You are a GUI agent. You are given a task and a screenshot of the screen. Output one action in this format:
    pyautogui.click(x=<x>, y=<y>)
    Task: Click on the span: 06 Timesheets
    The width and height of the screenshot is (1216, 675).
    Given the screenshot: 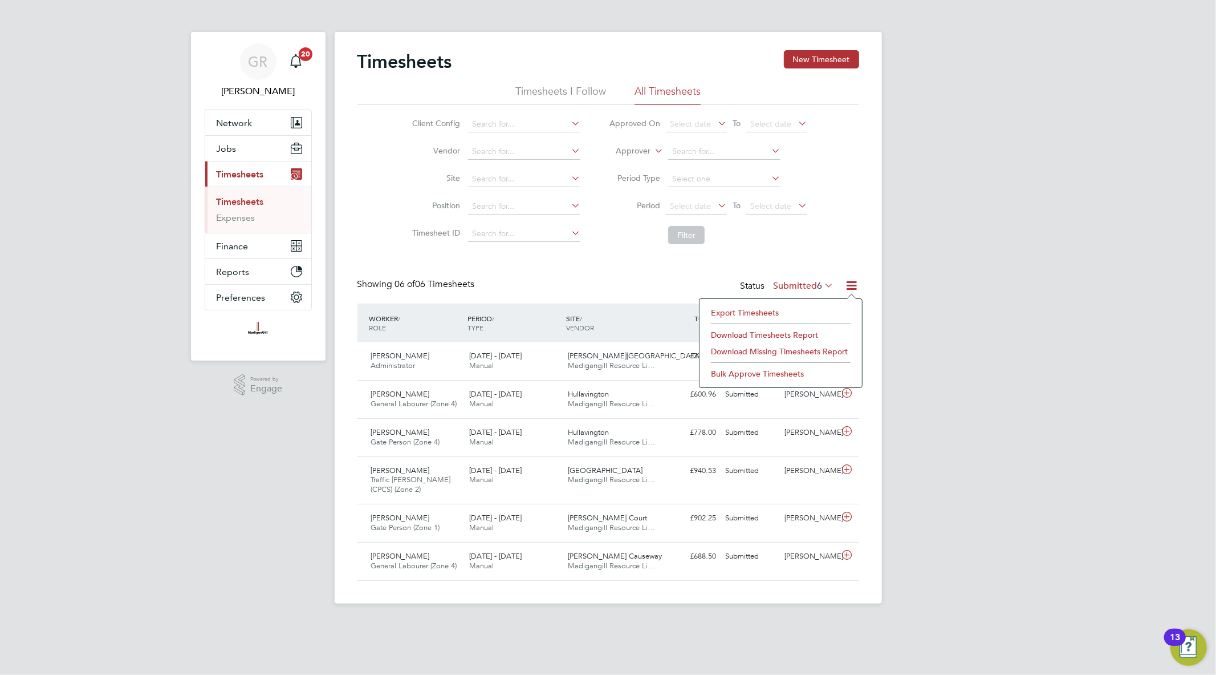 What is the action you would take?
    pyautogui.click(x=435, y=284)
    